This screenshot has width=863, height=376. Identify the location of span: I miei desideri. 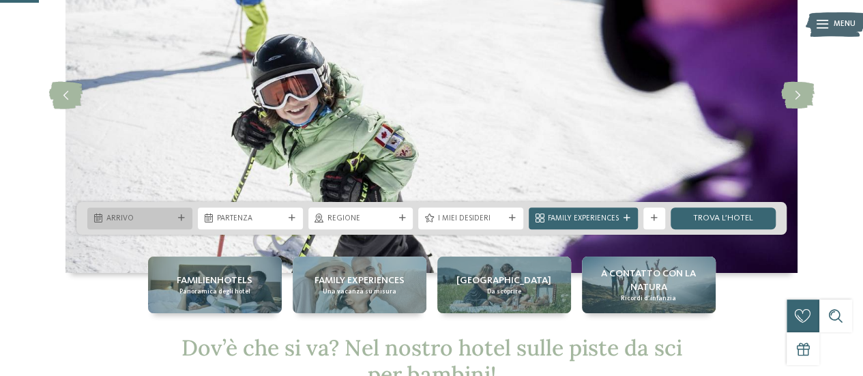
(471, 219).